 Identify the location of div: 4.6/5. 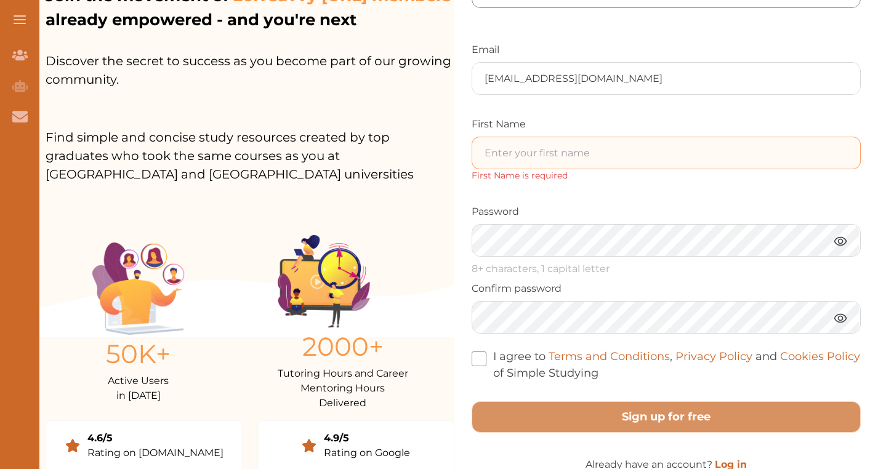
(155, 438).